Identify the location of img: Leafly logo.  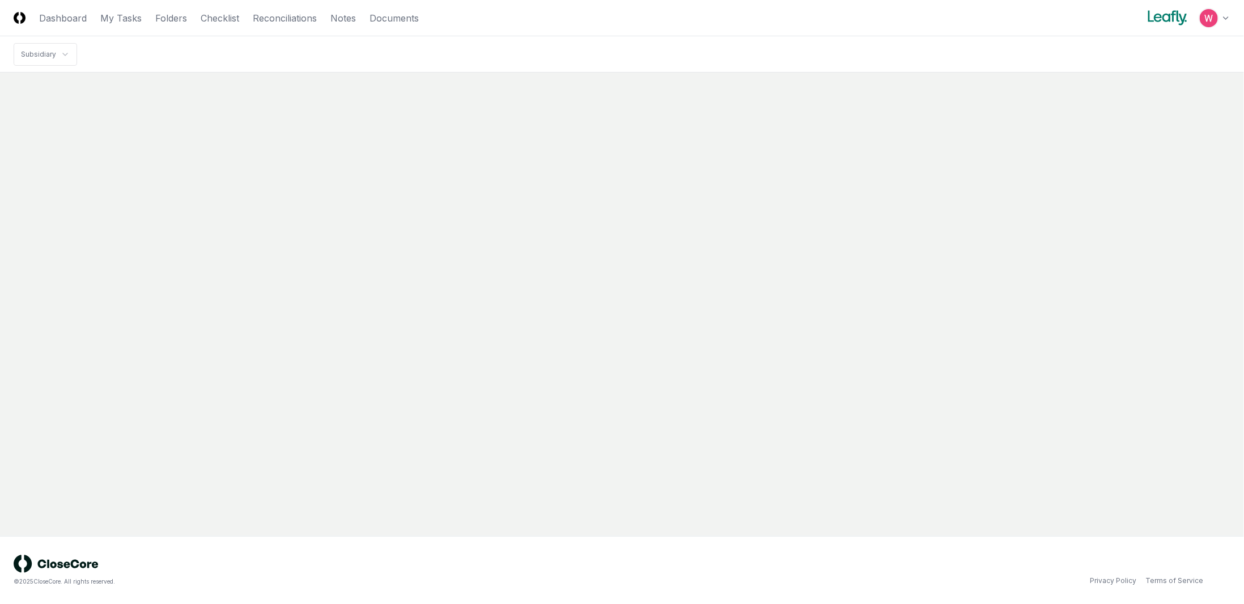
(1167, 18).